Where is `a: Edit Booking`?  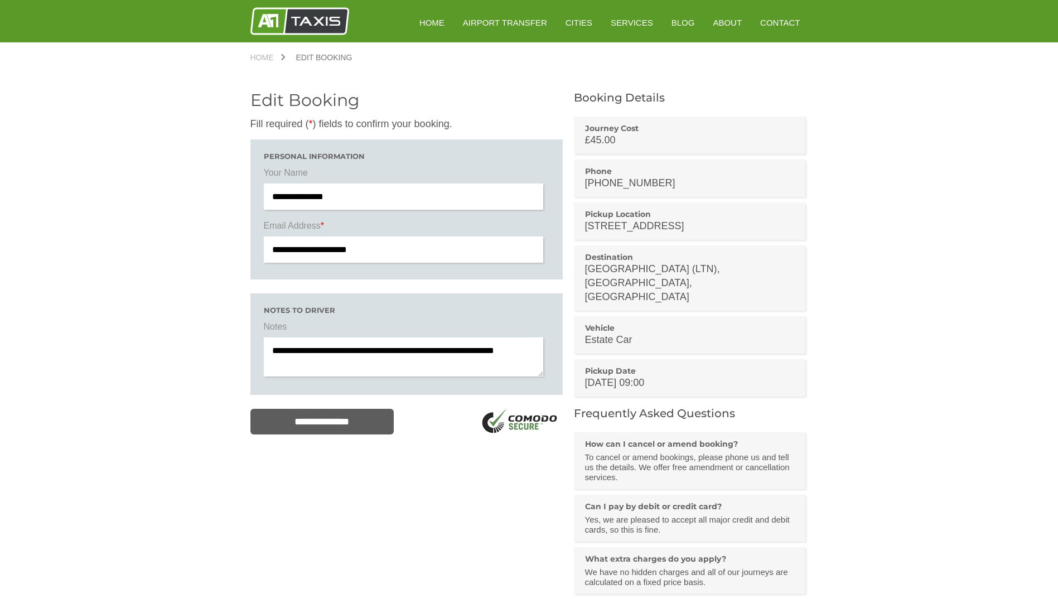
a: Edit Booking is located at coordinates (324, 57).